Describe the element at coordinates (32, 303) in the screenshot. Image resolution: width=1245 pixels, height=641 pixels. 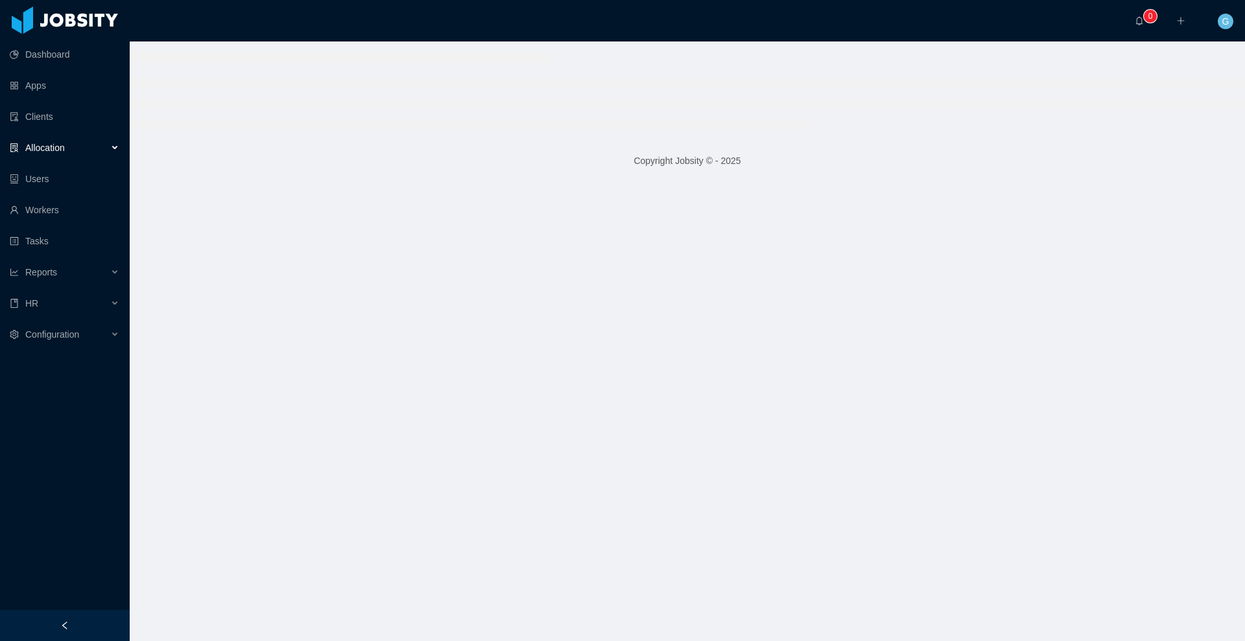
I see `span: HR` at that location.